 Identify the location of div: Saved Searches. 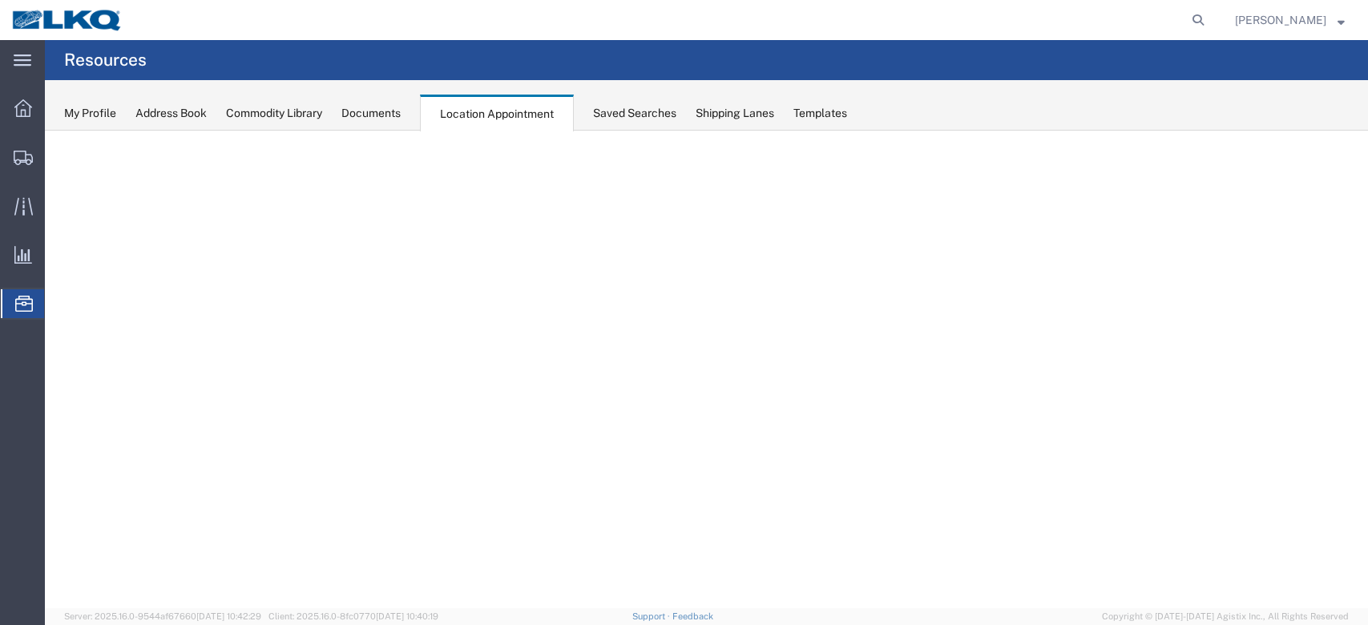
(635, 113).